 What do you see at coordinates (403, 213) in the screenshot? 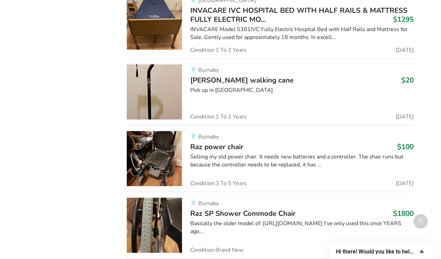
I see `h3: $1800` at bounding box center [403, 213].